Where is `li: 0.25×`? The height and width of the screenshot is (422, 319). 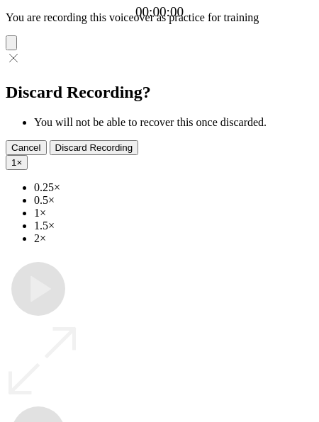 li: 0.25× is located at coordinates (174, 188).